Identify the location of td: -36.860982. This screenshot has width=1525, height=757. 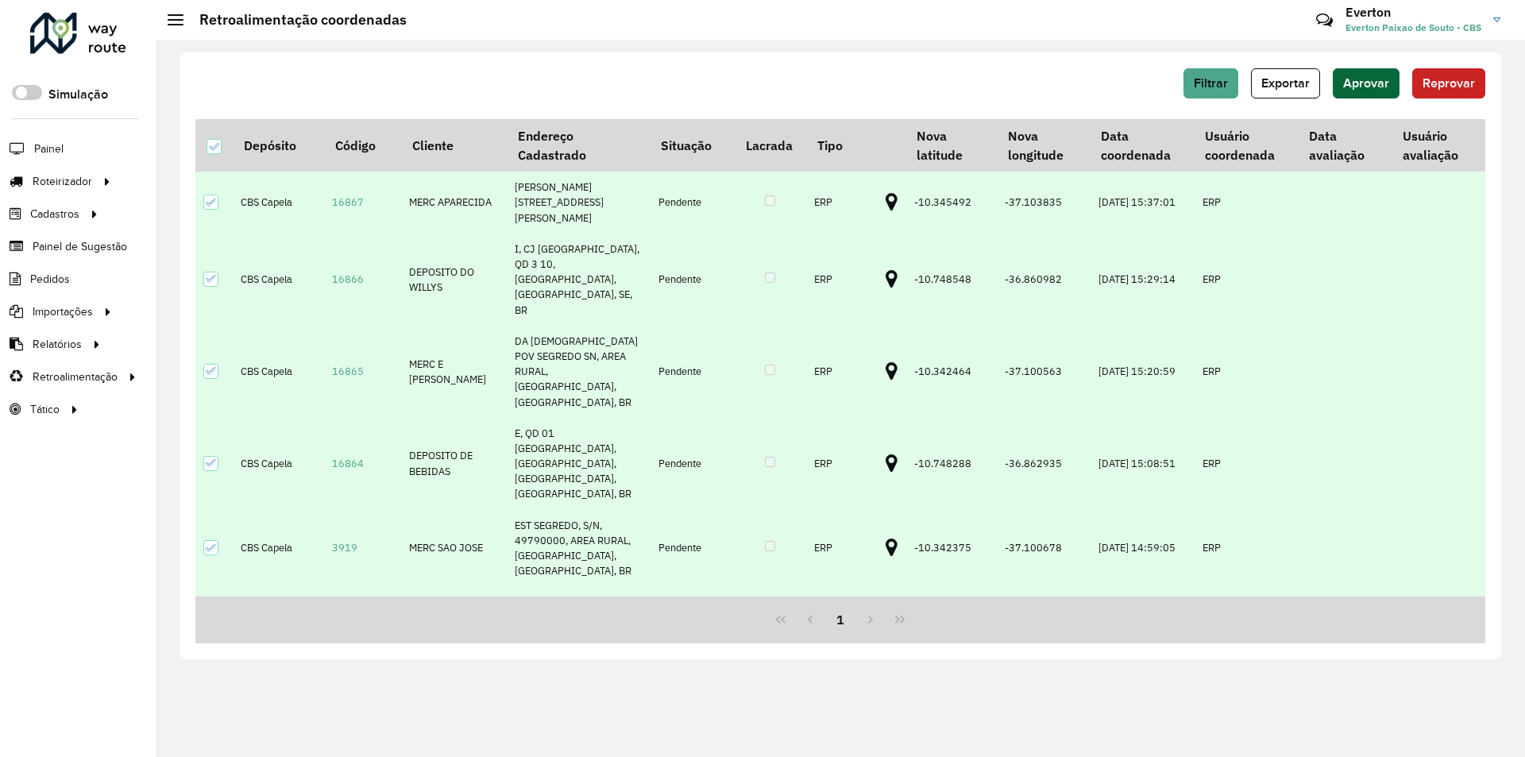
(1043, 280).